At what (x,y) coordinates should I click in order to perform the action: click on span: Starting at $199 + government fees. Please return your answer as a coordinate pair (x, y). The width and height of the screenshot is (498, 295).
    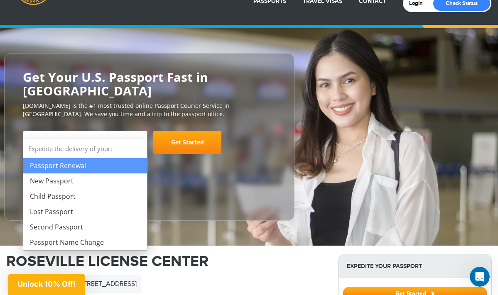
    Looking at the image, I should click on (149, 162).